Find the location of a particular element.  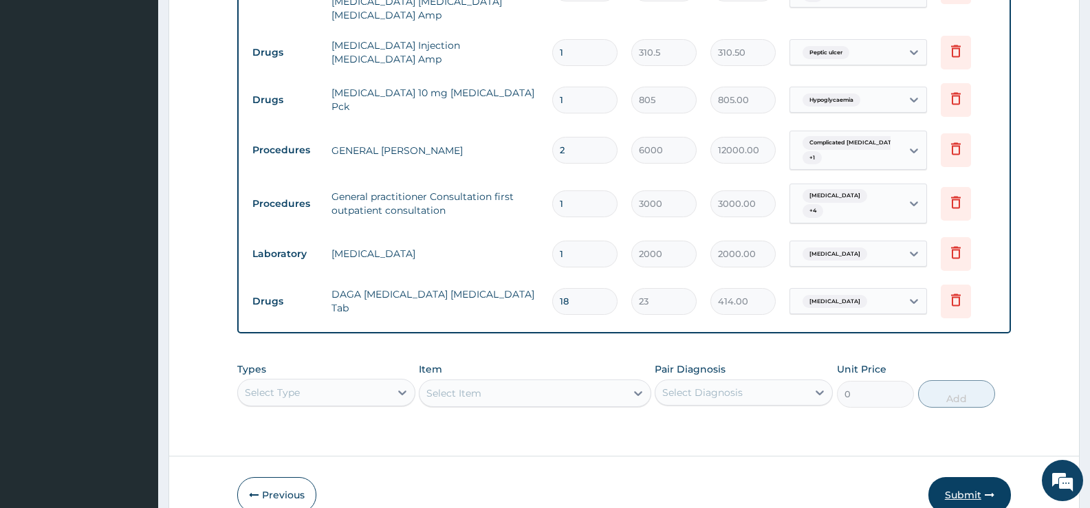

textarea: Type your message and hit 'Enter' is located at coordinates (134, 376).